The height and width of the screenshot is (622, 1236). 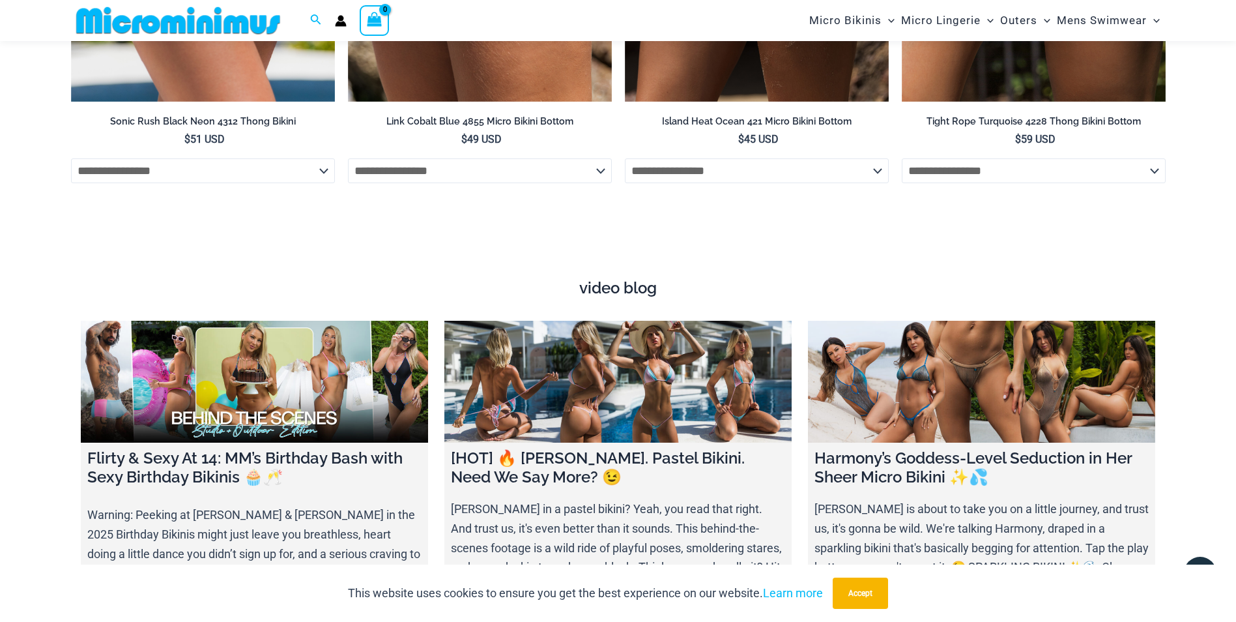 What do you see at coordinates (1025, 20) in the screenshot?
I see `a: OutersMenu ToggleMenu Toggle` at bounding box center [1025, 20].